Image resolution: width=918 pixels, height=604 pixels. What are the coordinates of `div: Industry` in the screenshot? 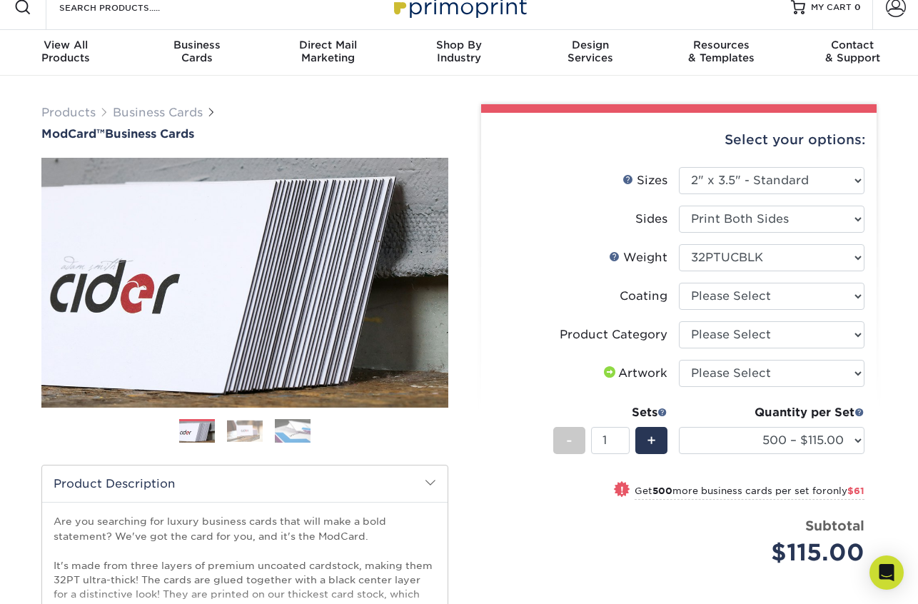 It's located at (459, 51).